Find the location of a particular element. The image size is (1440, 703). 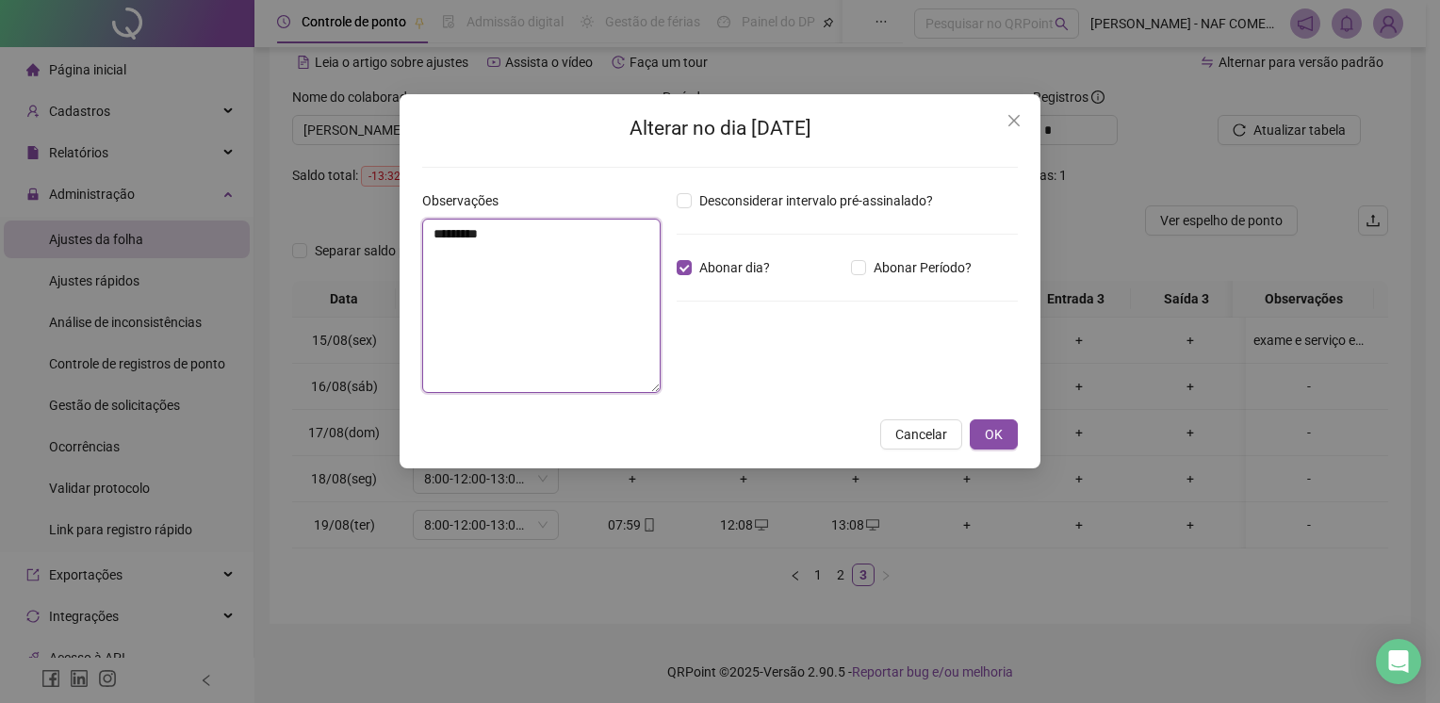

span: Cancelar is located at coordinates (921, 435).